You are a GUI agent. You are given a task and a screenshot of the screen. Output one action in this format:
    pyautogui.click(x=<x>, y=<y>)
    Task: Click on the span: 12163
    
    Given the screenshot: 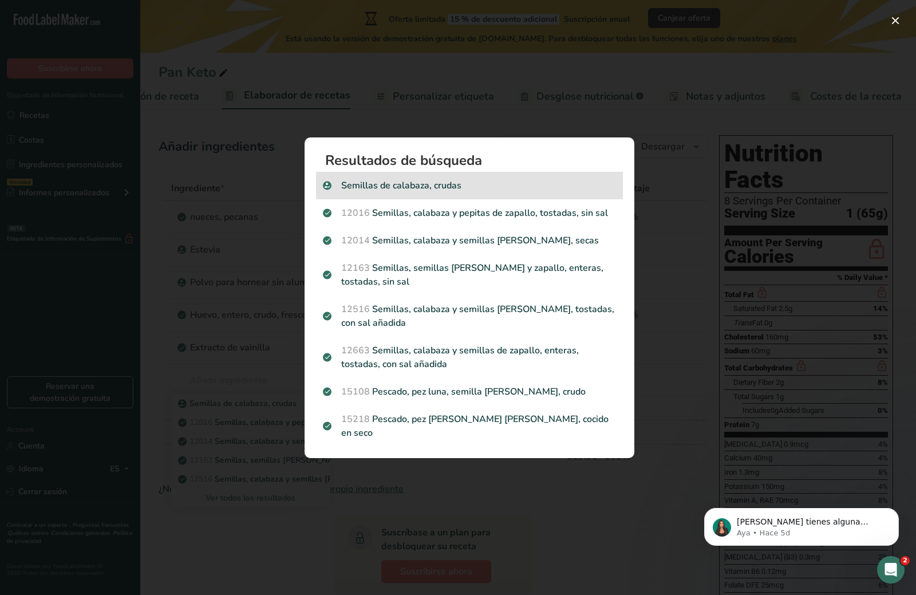 What is the action you would take?
    pyautogui.click(x=356, y=268)
    